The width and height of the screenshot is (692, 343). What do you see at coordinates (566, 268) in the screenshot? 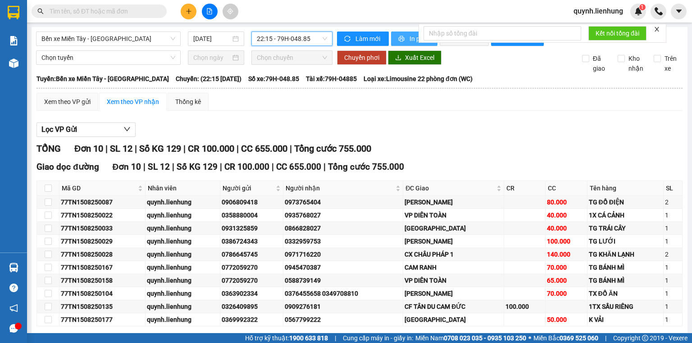
I see `div: 70.000` at bounding box center [566, 268].